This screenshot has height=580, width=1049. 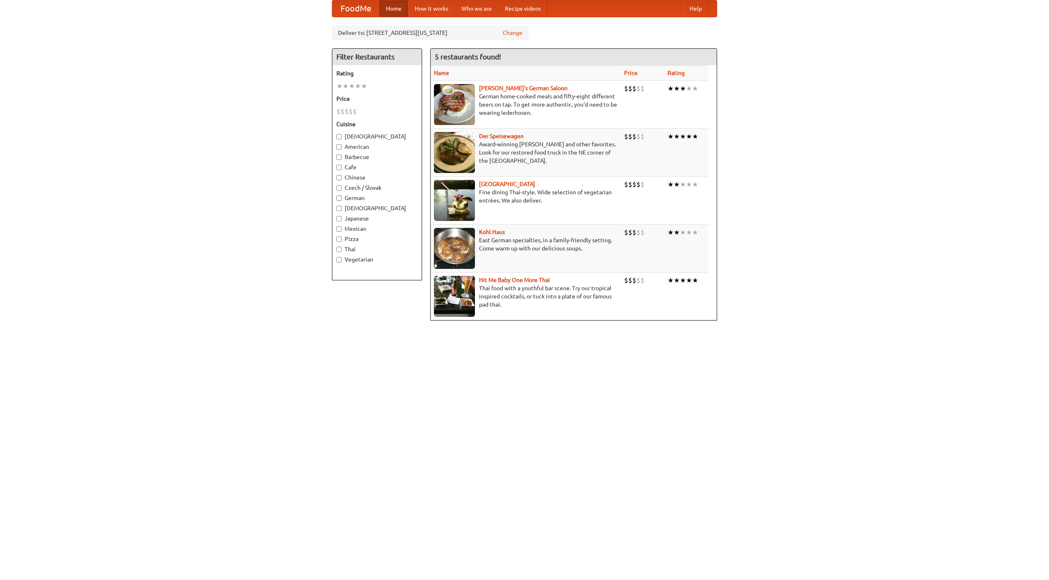 I want to click on a: Change, so click(x=513, y=33).